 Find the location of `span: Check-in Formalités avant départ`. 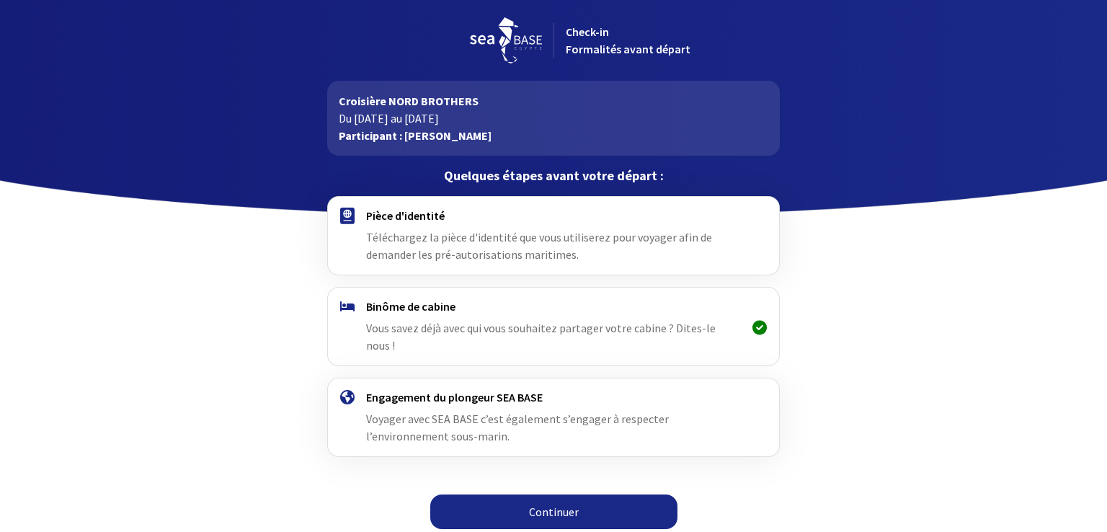

span: Check-in Formalités avant départ is located at coordinates (628, 40).